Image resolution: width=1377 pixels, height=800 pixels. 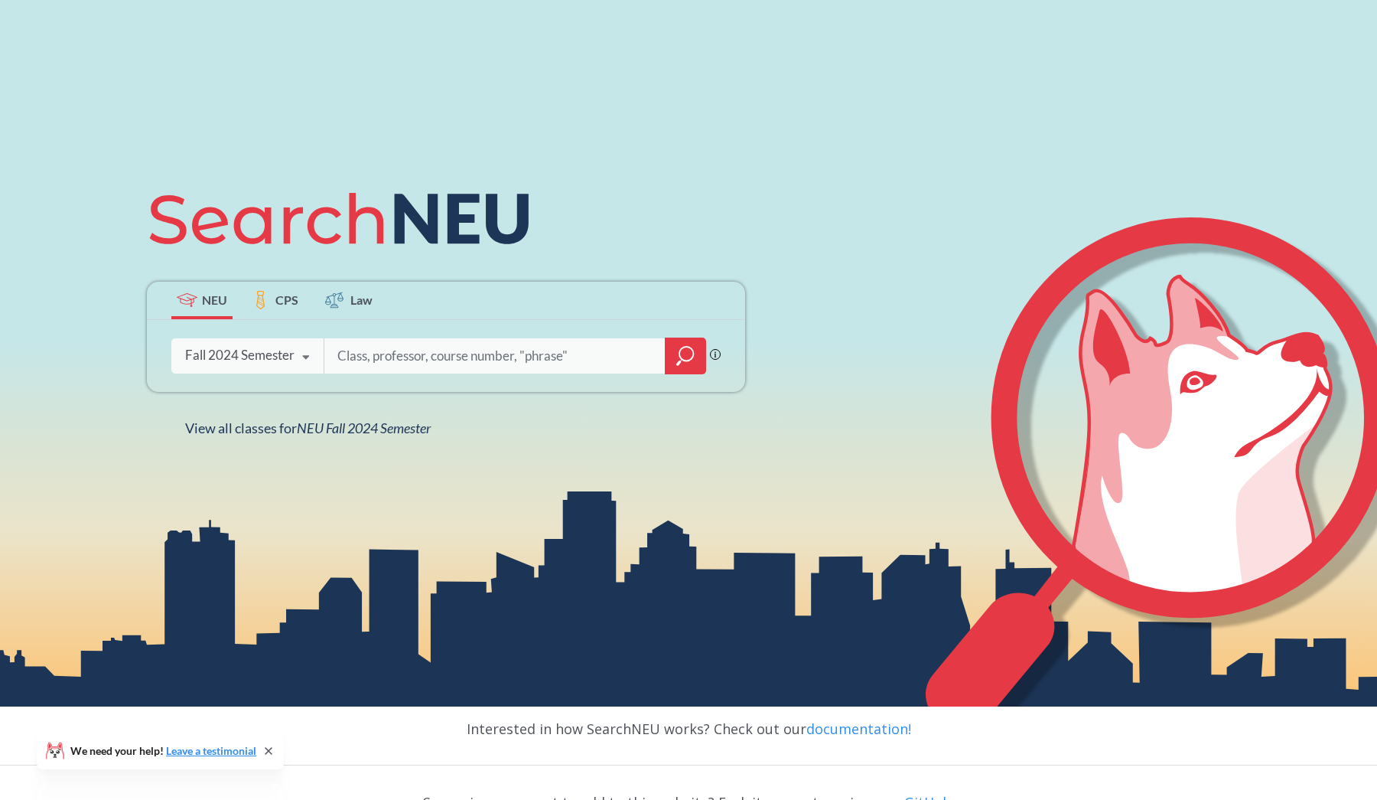 What do you see at coordinates (859, 729) in the screenshot?
I see `a: documentation!` at bounding box center [859, 729].